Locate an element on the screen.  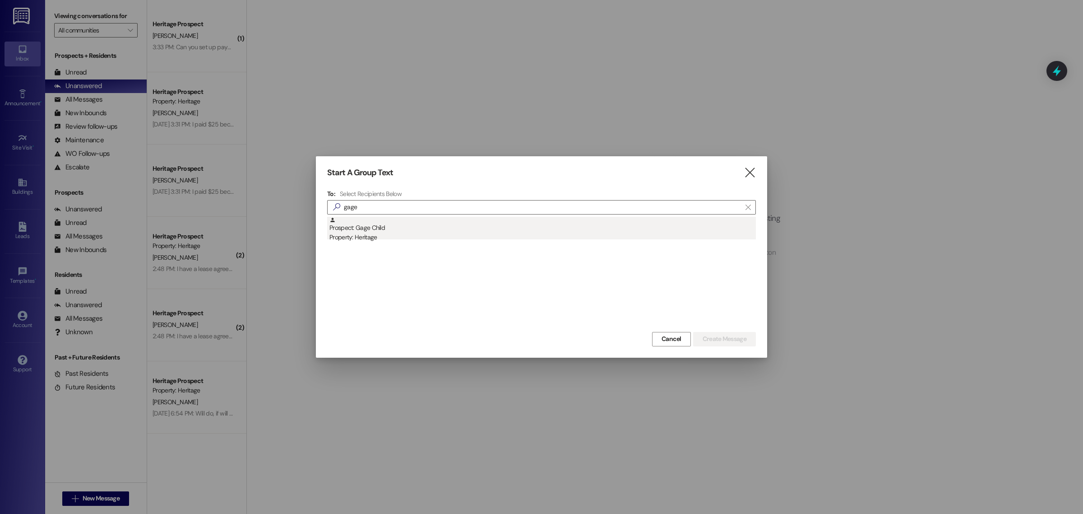
div: Property: Heritage is located at coordinates (543, 237).